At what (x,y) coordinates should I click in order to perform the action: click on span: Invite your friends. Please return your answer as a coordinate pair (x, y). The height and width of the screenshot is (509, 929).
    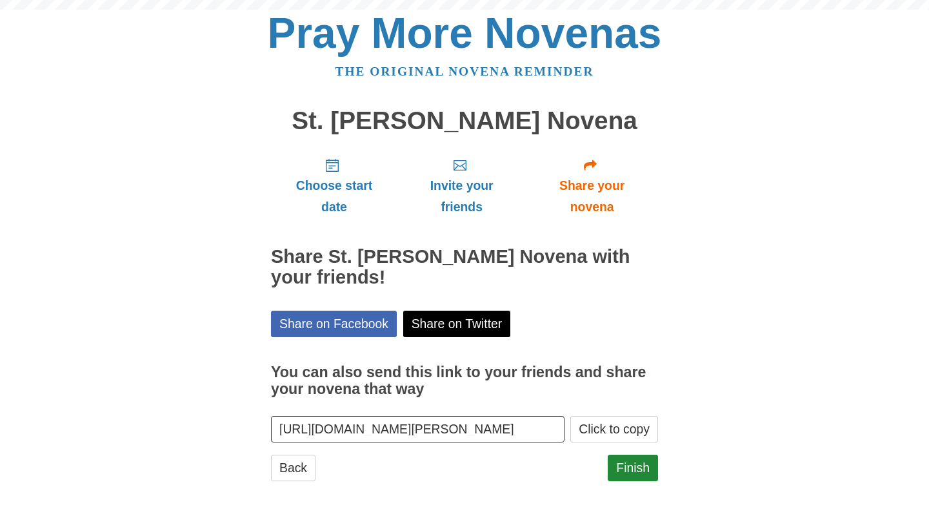
    Looking at the image, I should click on (461, 196).